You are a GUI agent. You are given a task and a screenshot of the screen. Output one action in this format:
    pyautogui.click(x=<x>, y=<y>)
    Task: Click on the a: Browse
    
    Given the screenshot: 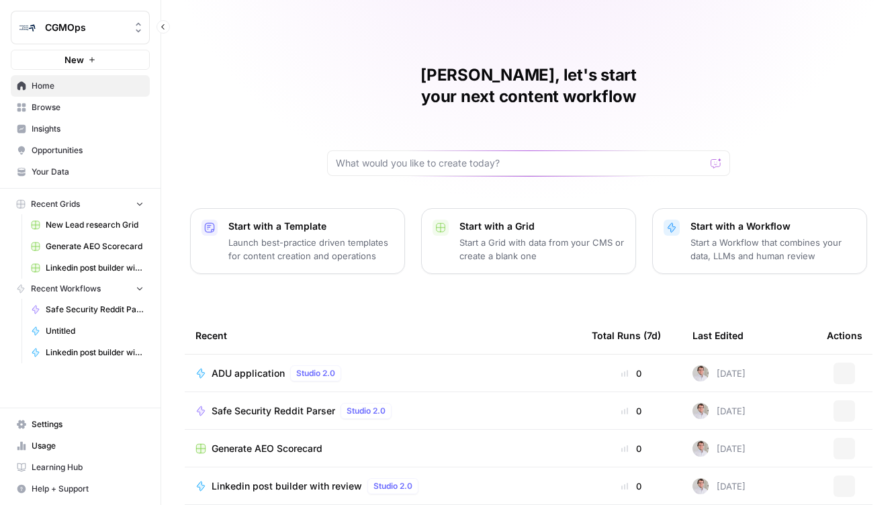 What is the action you would take?
    pyautogui.click(x=80, y=107)
    